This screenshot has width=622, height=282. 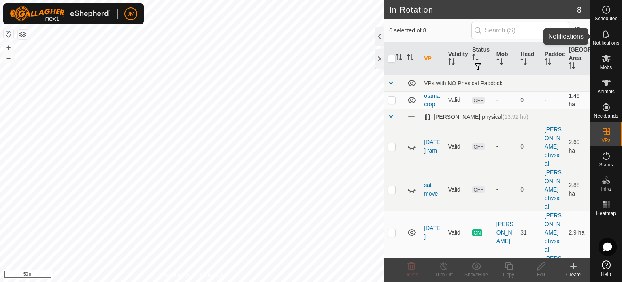 What do you see at coordinates (521, 30) in the screenshot?
I see `input: Search (S)` at bounding box center [521, 30].